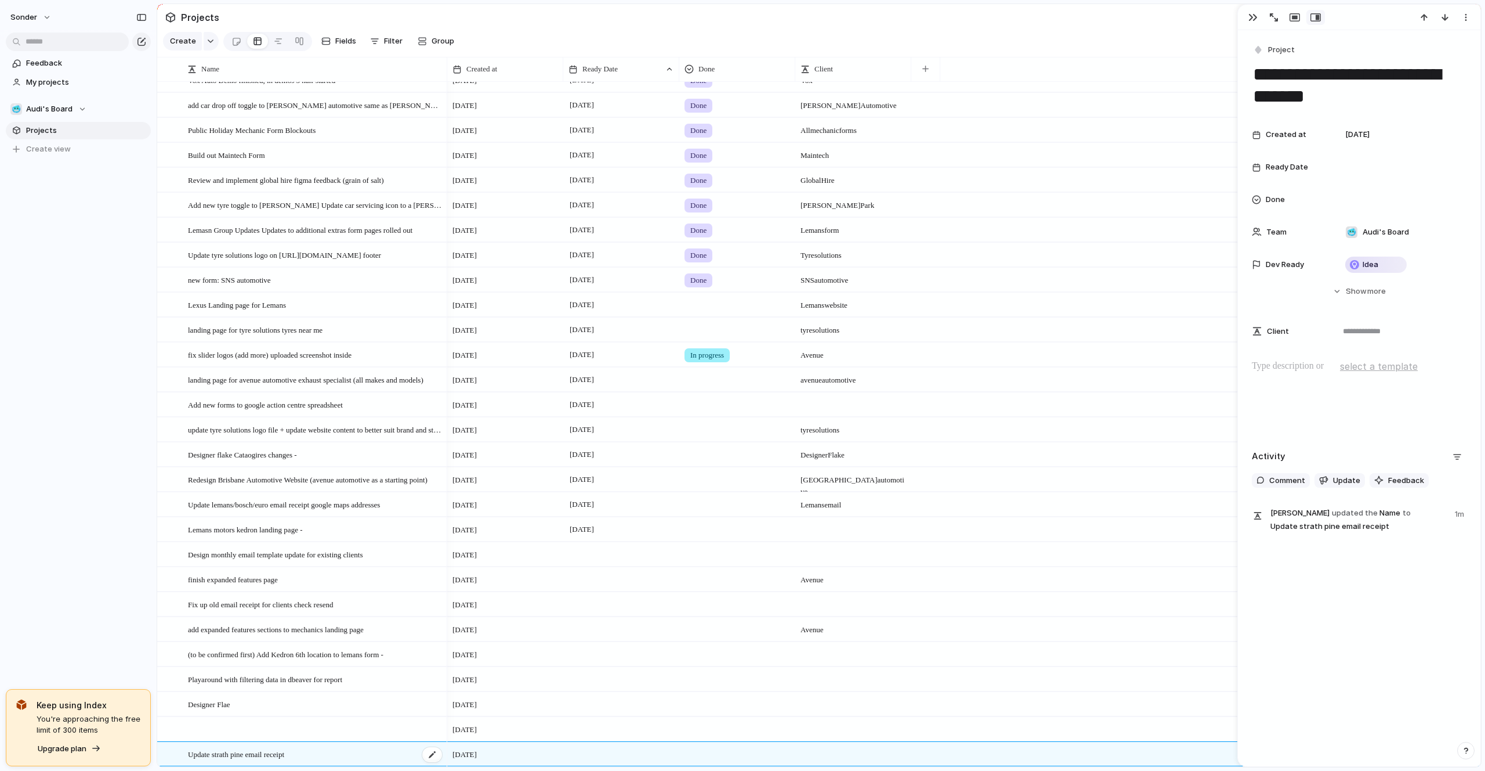  Describe the element at coordinates (69, 748) in the screenshot. I see `button: Upgrade plan` at that location.